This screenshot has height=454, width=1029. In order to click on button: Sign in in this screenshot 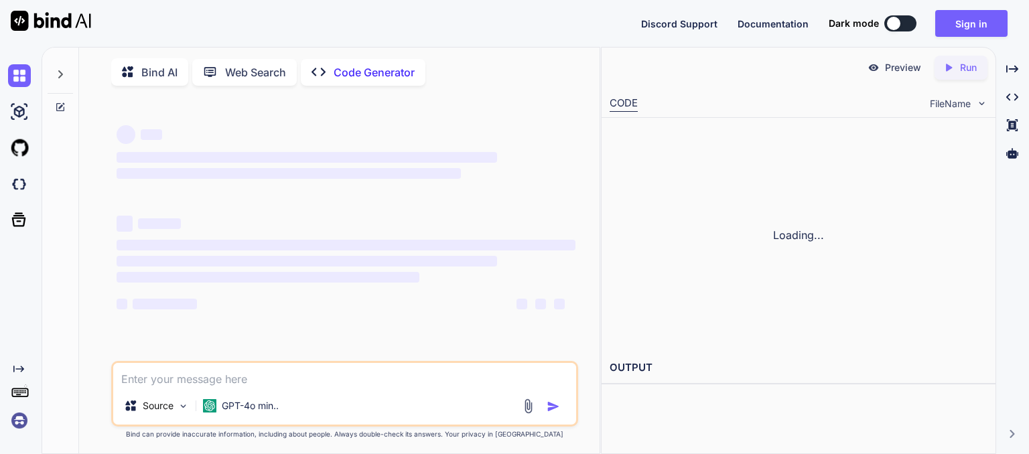, I will do `click(971, 23)`.